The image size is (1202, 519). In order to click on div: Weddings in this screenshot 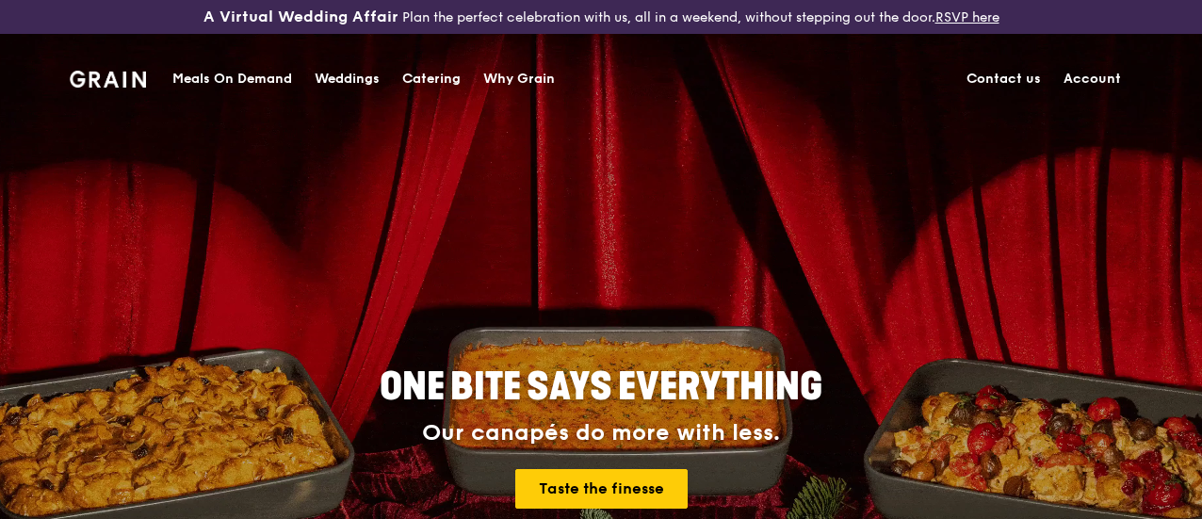, I will do `click(347, 79)`.